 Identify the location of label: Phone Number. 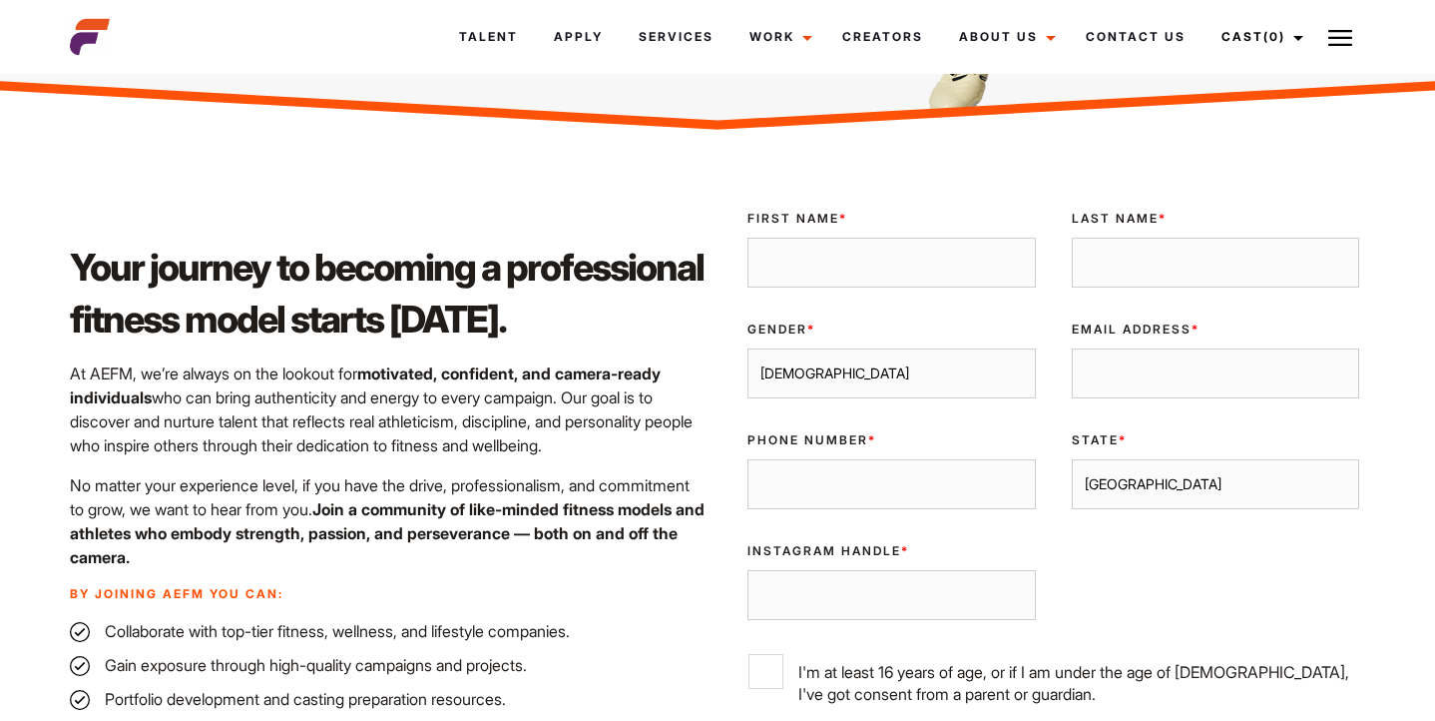
(891, 440).